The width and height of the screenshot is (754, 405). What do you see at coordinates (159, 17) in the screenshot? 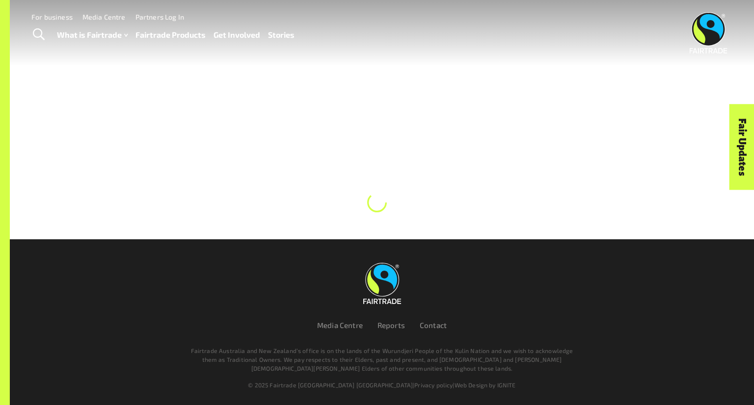
I see `a: Partners Log In` at bounding box center [159, 17].